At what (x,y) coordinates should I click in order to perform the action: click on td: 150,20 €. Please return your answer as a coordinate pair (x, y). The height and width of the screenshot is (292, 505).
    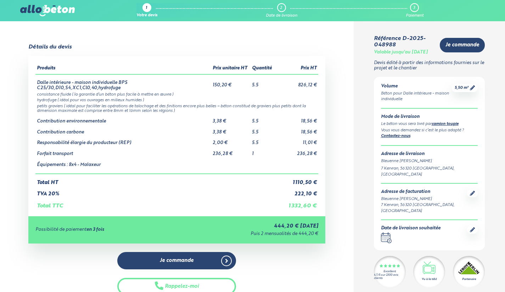
    Looking at the image, I should click on (231, 83).